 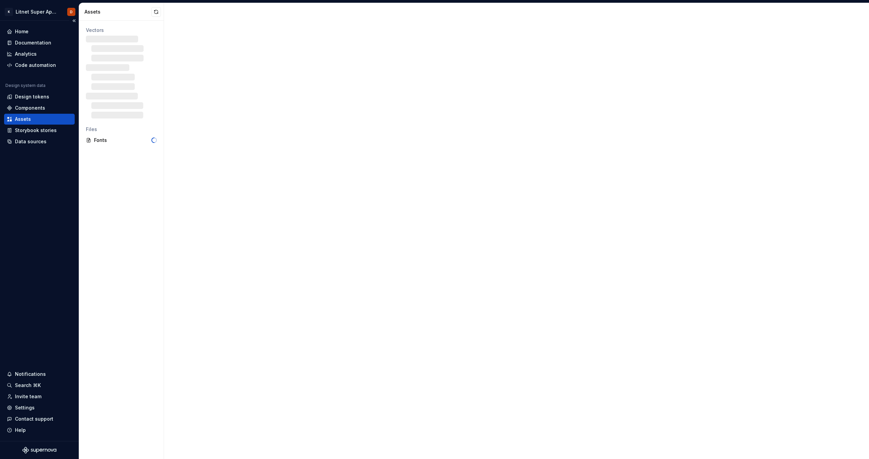 What do you see at coordinates (34, 419) in the screenshot?
I see `div: Contact support` at bounding box center [34, 419].